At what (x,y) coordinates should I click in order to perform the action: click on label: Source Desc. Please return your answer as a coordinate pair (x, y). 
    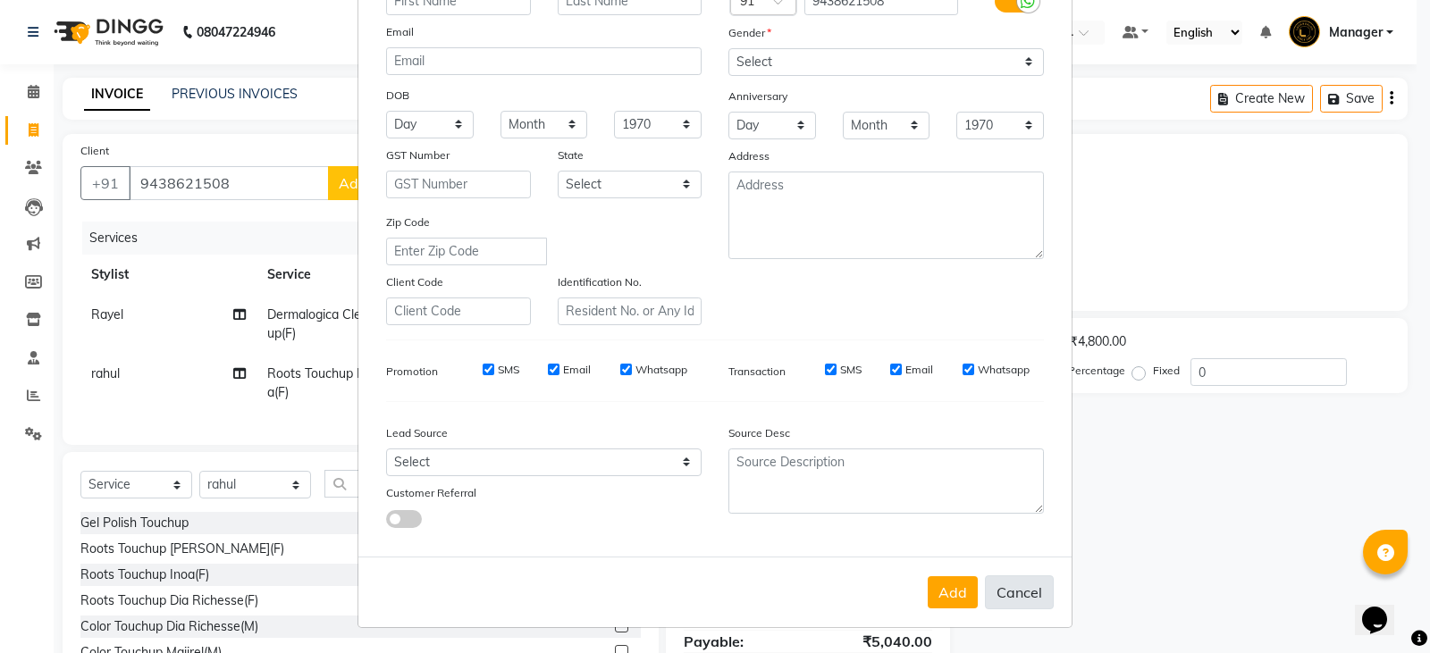
    Looking at the image, I should click on (759, 433).